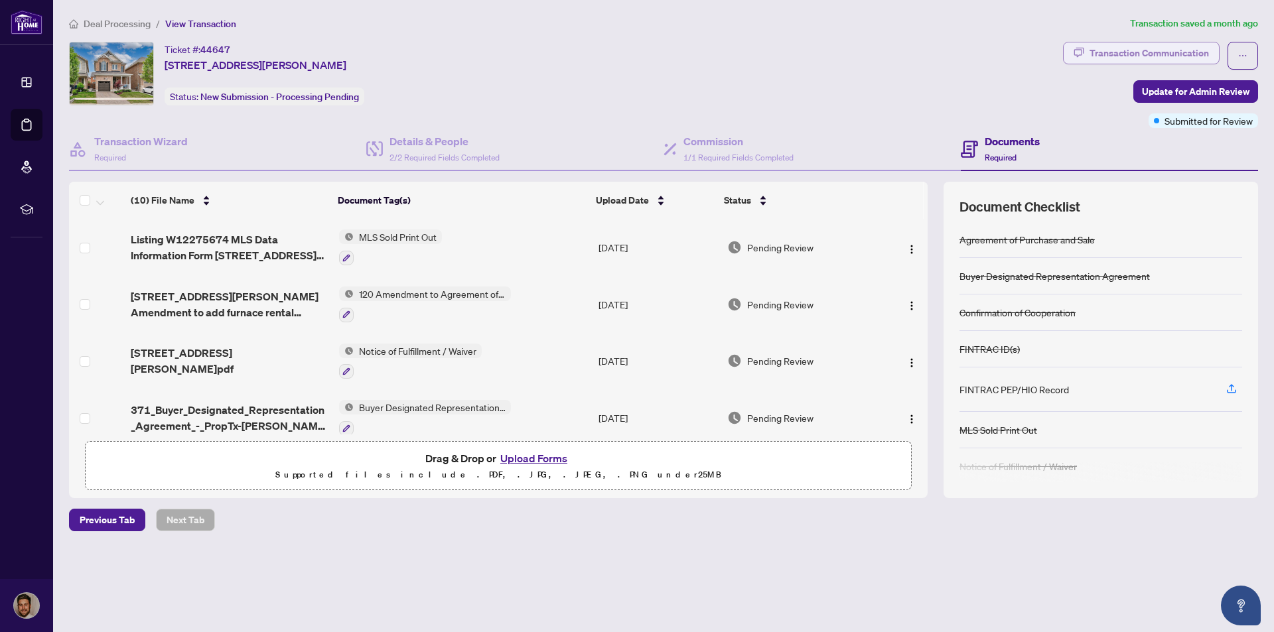  Describe the element at coordinates (1014, 389) in the screenshot. I see `div: FINTRAC PEP/HIO Record` at that location.